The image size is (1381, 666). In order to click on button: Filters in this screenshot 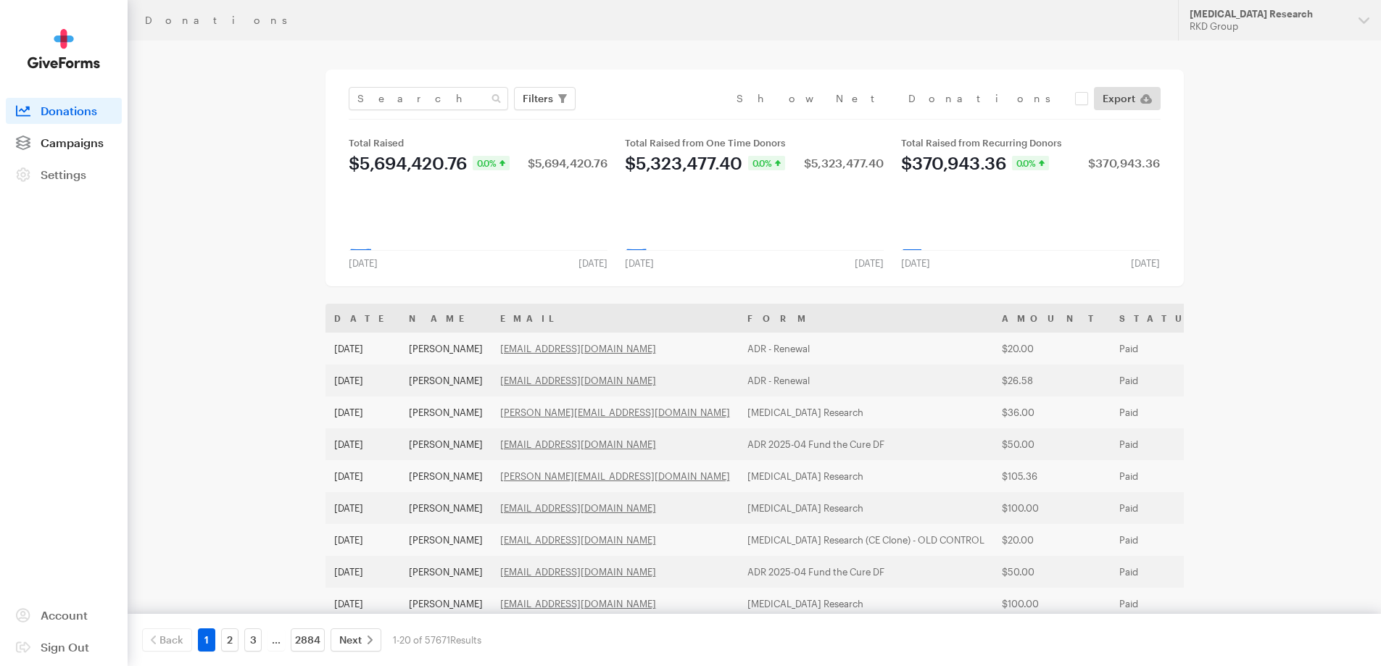, I will do `click(544, 99)`.